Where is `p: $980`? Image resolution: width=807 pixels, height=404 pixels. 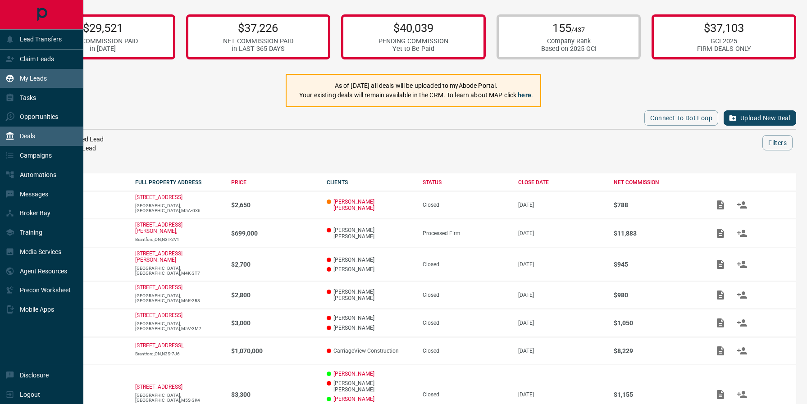 p: $980 is located at coordinates (657, 295).